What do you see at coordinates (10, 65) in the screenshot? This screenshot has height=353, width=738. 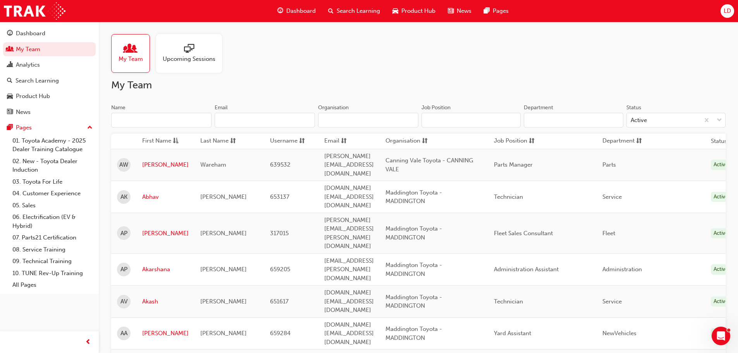 I see `span: chart-icon` at bounding box center [10, 65].